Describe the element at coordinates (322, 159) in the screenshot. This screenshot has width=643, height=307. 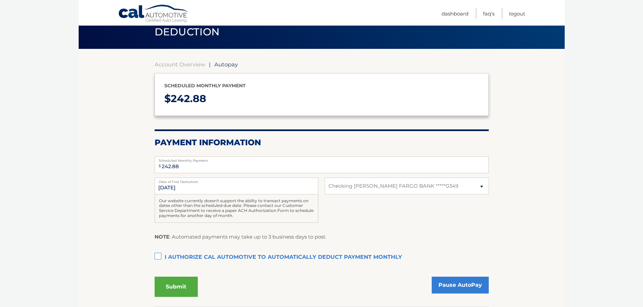
I see `label: Scheduled Monthly Payment` at that location.